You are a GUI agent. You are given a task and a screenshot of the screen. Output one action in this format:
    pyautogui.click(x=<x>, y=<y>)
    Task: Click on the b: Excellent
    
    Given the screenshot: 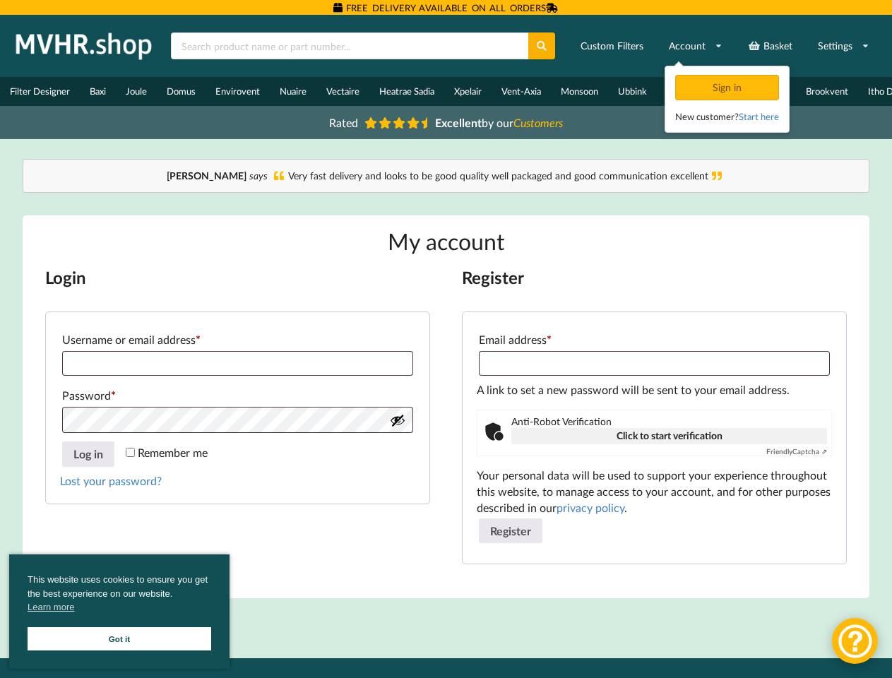 What is the action you would take?
    pyautogui.click(x=458, y=122)
    